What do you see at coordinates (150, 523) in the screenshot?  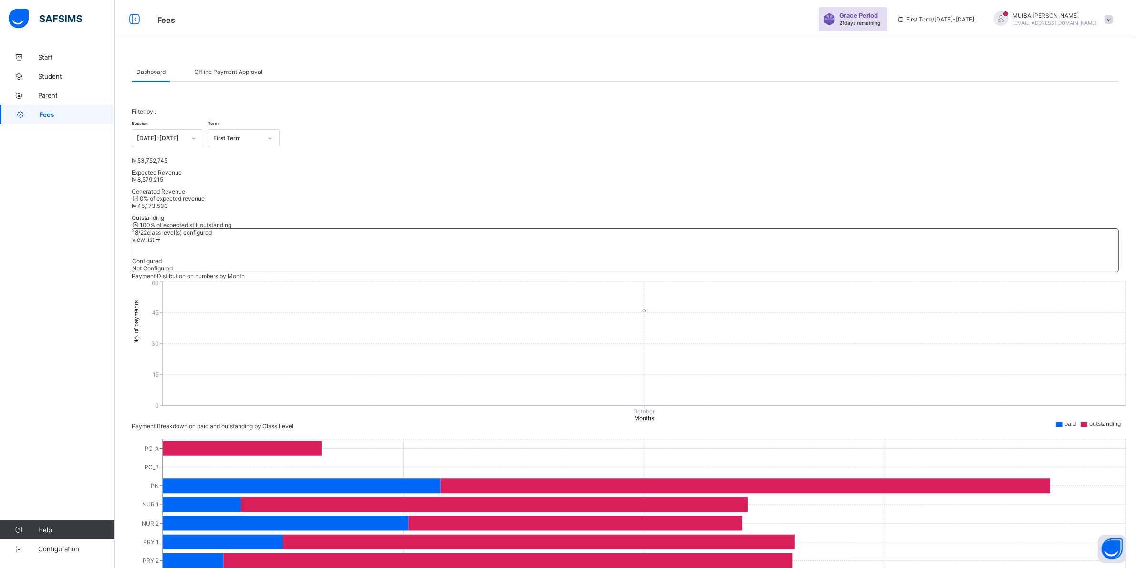 I see `tspan: NUR 2` at bounding box center [150, 523].